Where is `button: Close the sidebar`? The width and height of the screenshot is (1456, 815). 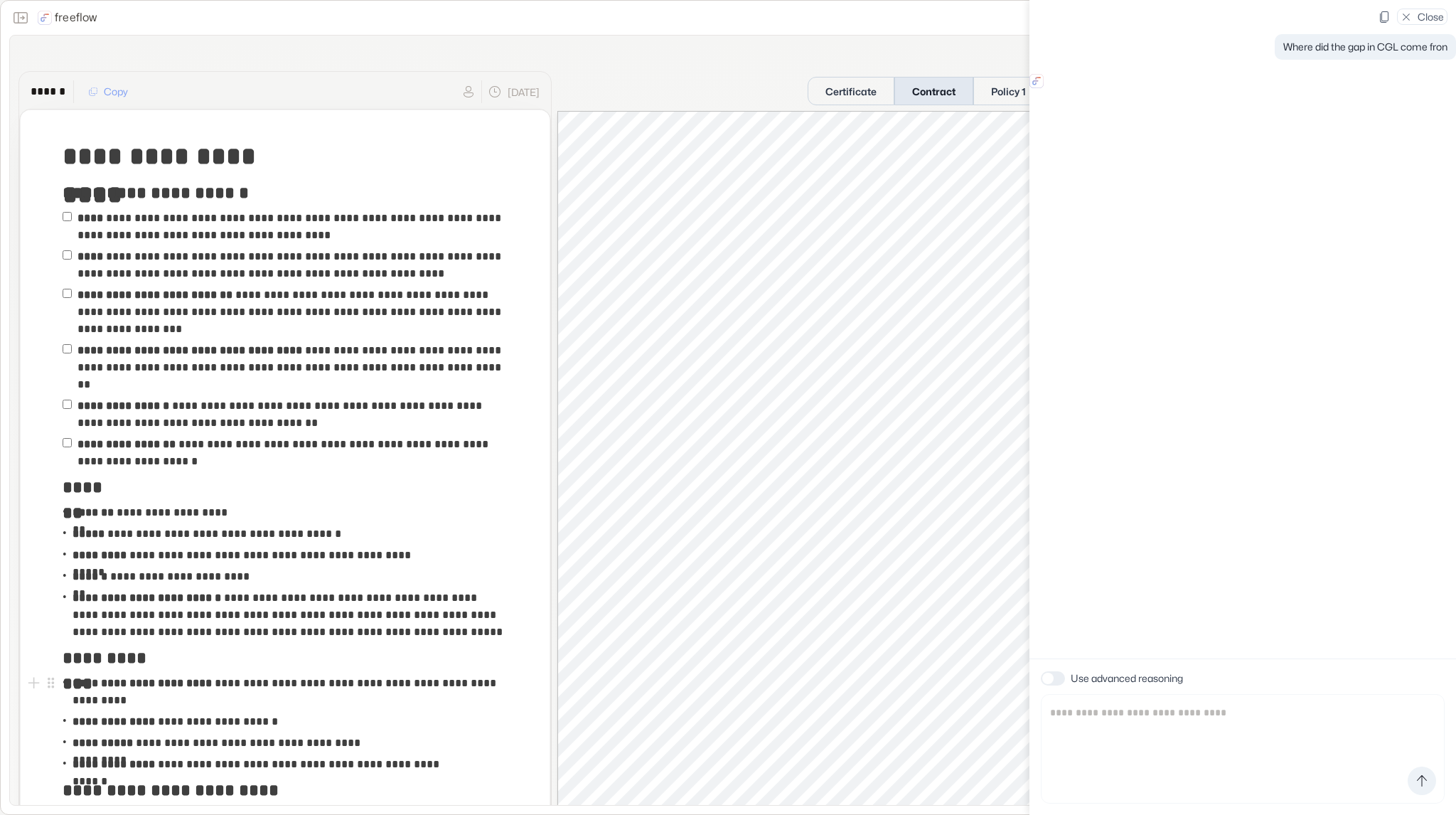
button: Close the sidebar is located at coordinates (20, 17).